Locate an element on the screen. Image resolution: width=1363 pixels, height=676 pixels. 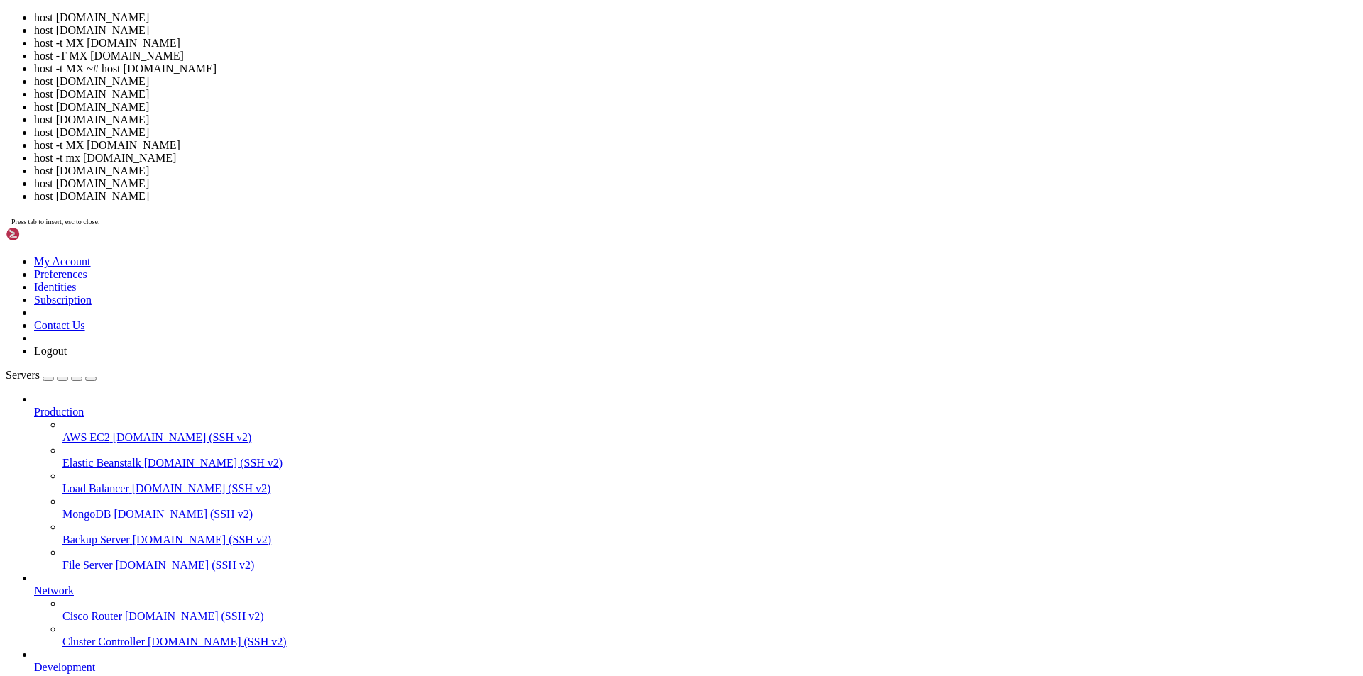
img: Shellngn is located at coordinates (46, 234).